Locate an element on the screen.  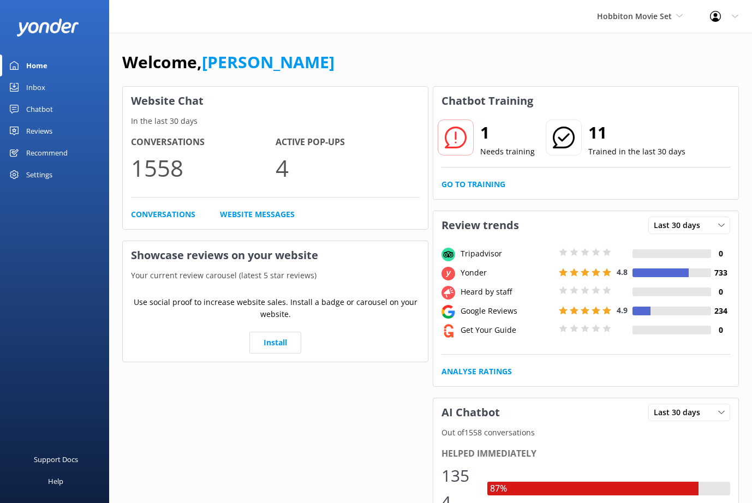
p: Use social proof to increase website sales. Install a badge or carousel on your website. is located at coordinates (275, 309).